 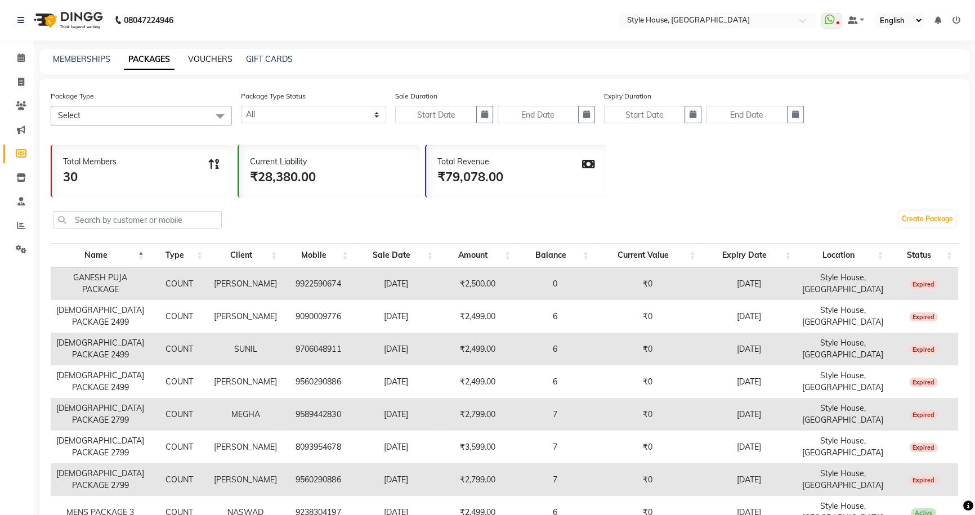 I want to click on th: Mobile: activate to sort column ascending, so click(x=318, y=255).